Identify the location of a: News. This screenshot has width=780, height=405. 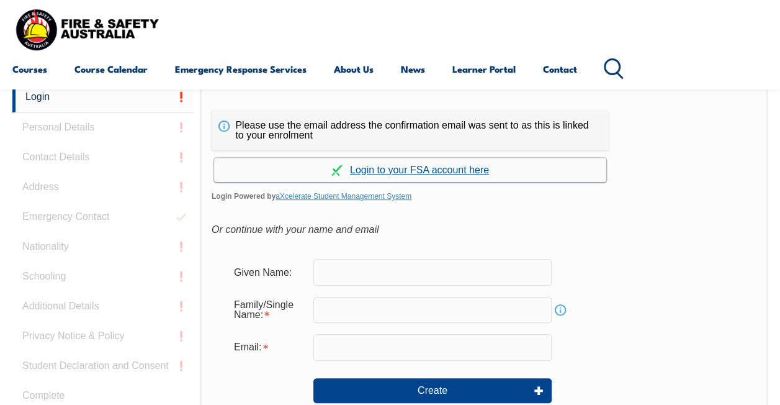
(413, 69).